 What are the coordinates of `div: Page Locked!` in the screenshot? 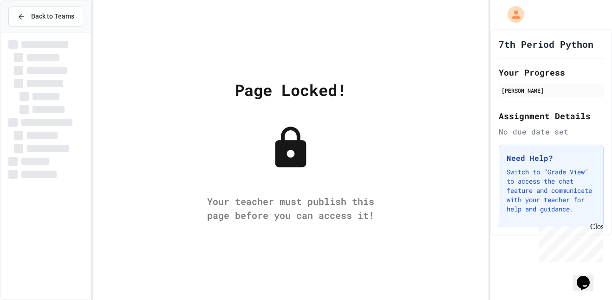 It's located at (291, 90).